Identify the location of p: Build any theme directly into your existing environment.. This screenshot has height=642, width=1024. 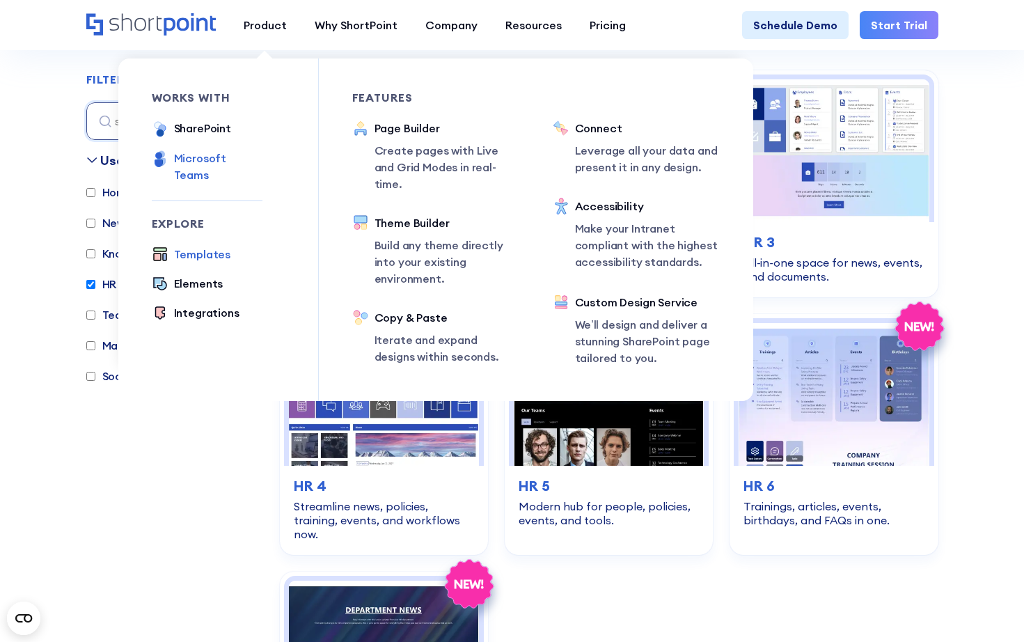
(447, 262).